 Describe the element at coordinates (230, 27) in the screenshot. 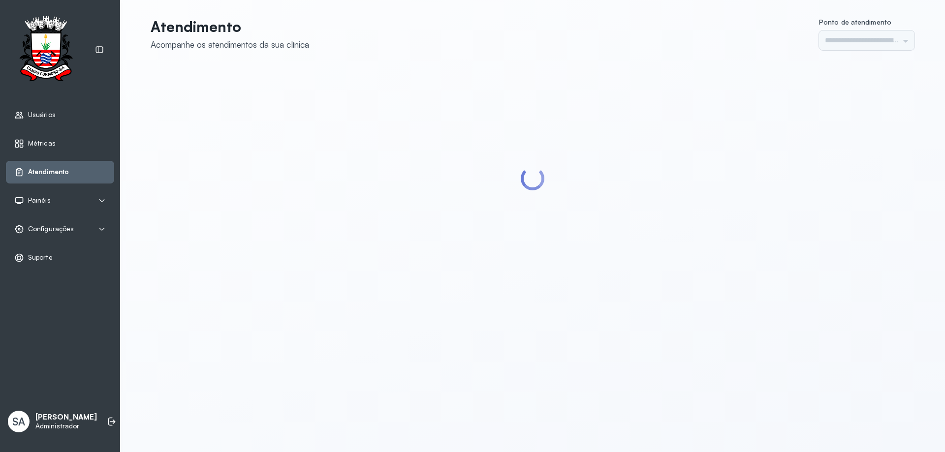

I see `p: Atendimento` at that location.